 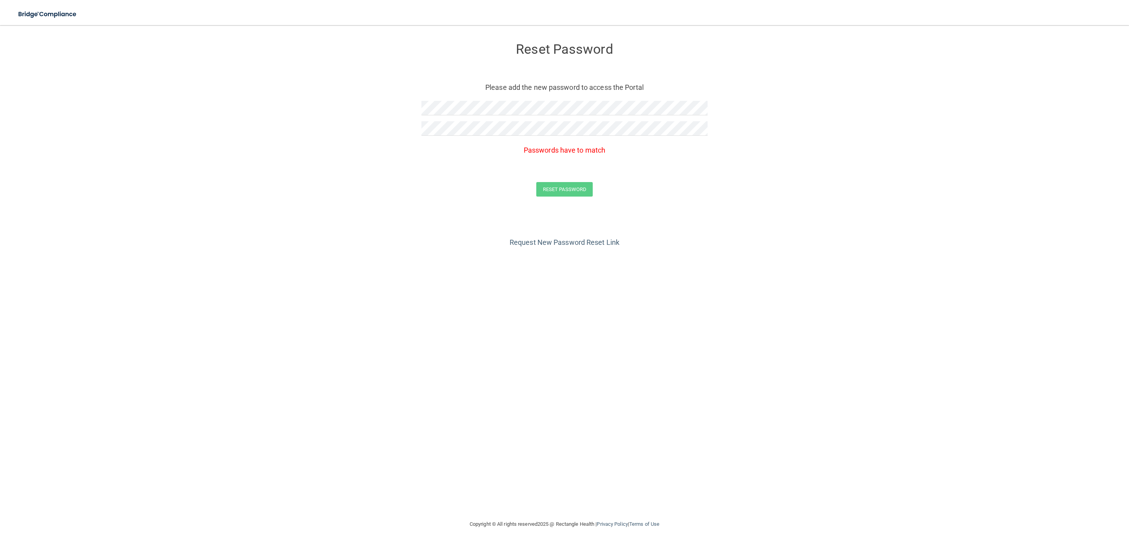 I want to click on p: Passwords have to match, so click(x=565, y=150).